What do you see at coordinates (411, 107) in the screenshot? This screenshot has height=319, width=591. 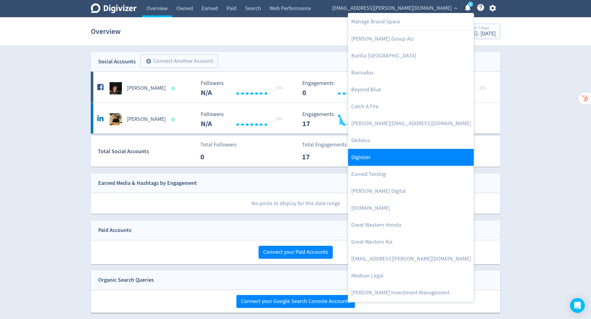 I see `a: Catch A Fire` at bounding box center [411, 107].